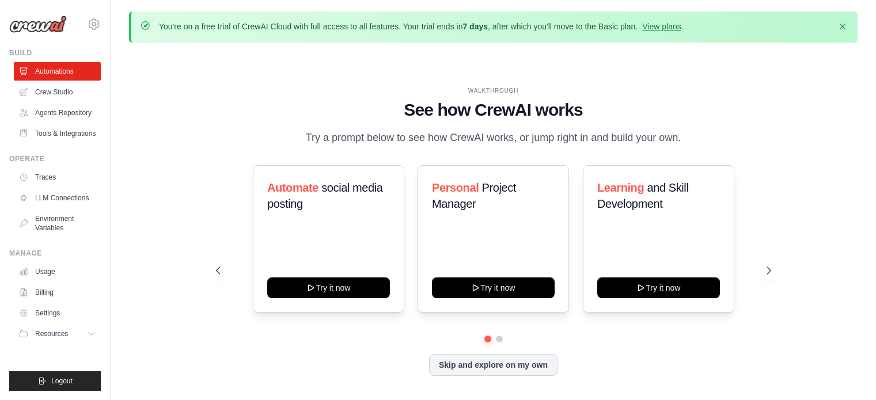  What do you see at coordinates (55, 159) in the screenshot?
I see `div: Operate` at bounding box center [55, 159].